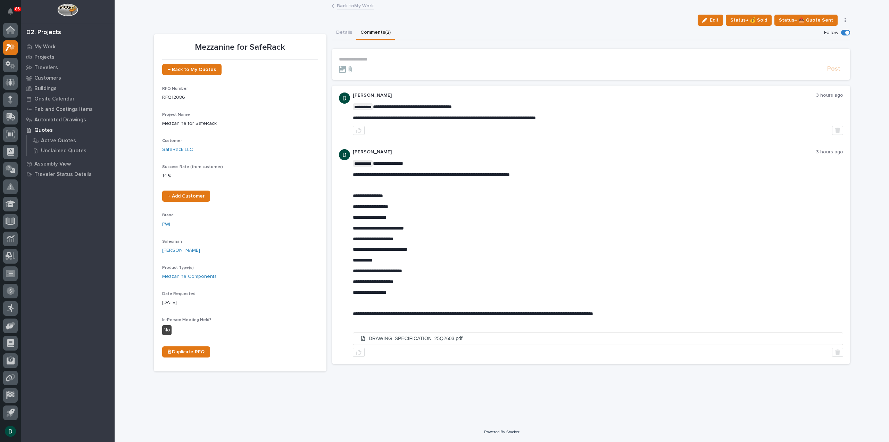 The width and height of the screenshot is (889, 442). I want to click on p: RFQ12086, so click(240, 97).